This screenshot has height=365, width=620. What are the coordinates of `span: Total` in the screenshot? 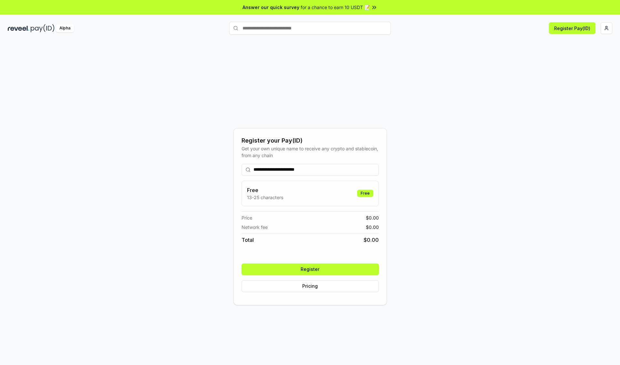 It's located at (248, 240).